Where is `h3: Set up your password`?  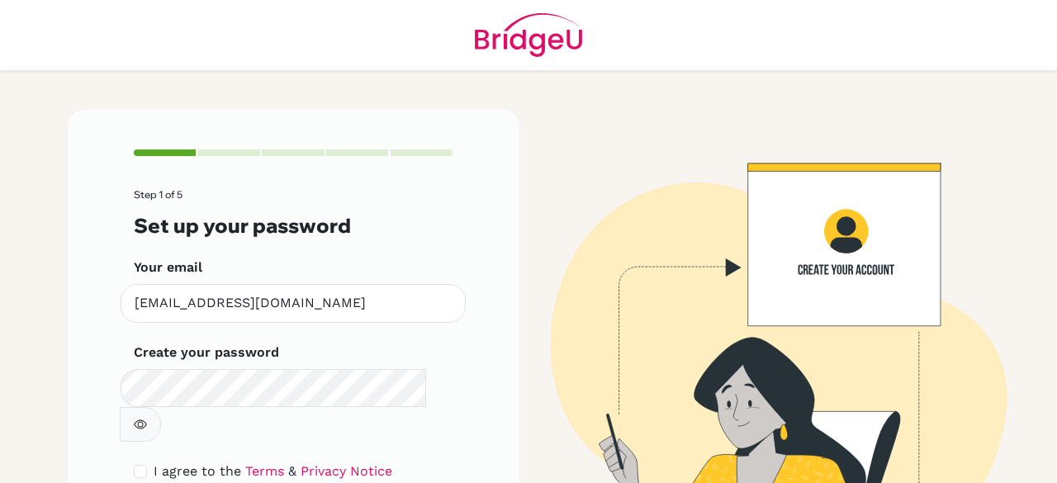 h3: Set up your password is located at coordinates (293, 226).